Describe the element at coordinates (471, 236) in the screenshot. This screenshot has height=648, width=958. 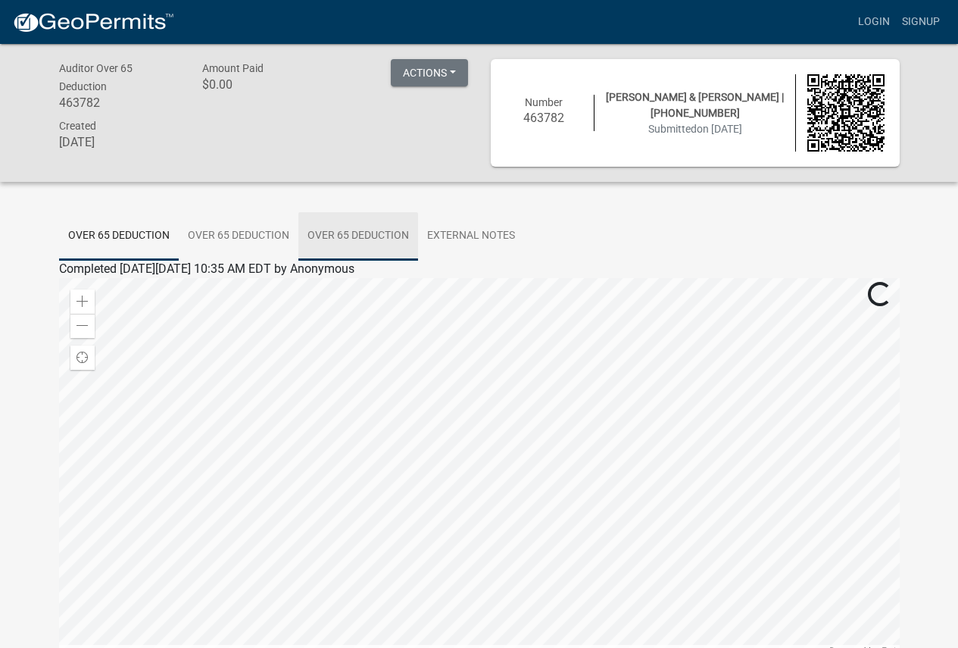
I see `a: External Notes` at that location.